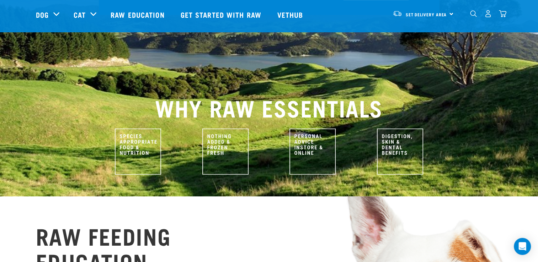  Describe the element at coordinates (313, 152) in the screenshot. I see `img: Personal Advice` at that location.